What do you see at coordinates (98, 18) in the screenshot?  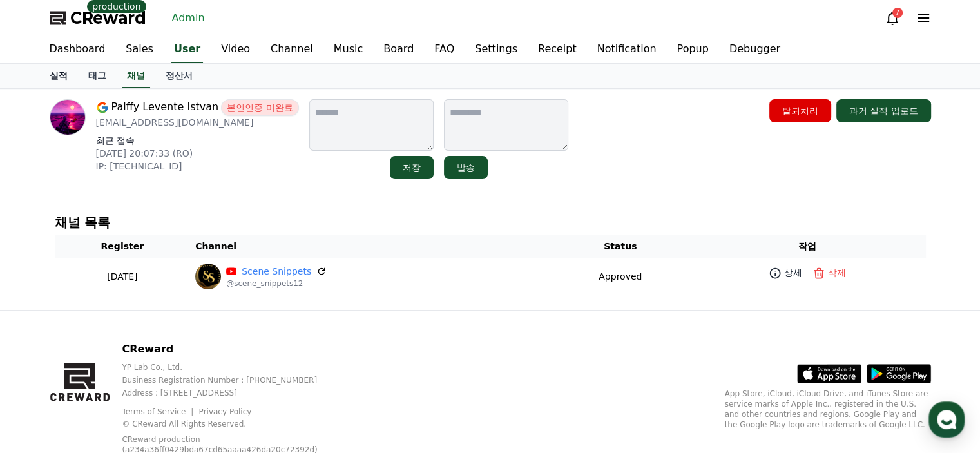 I see `a: CReward` at bounding box center [98, 18].